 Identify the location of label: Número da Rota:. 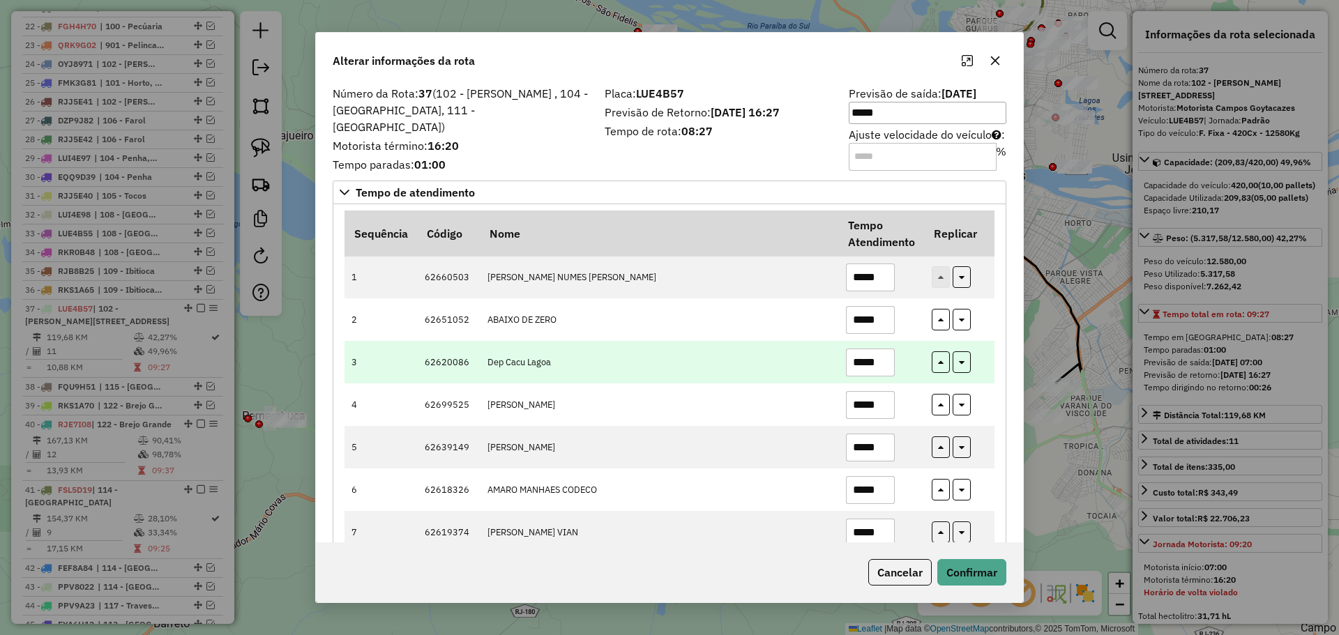
(460, 110).